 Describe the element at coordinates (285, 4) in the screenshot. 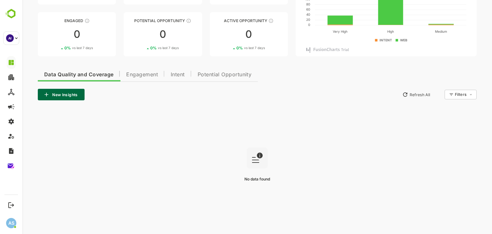

I see `text: 80` at that location.